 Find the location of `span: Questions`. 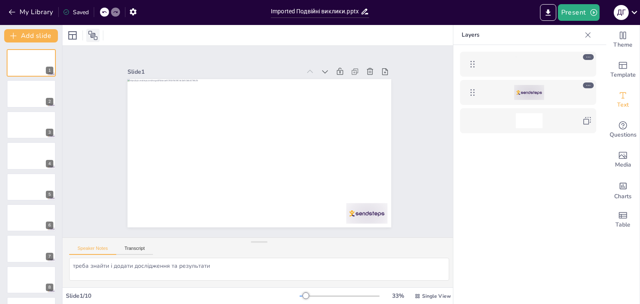

span: Questions is located at coordinates (623, 135).